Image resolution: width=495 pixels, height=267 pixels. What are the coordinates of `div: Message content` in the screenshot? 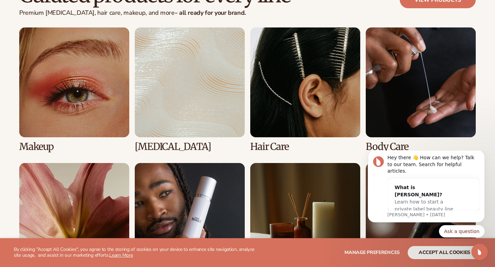 It's located at (76, 32).